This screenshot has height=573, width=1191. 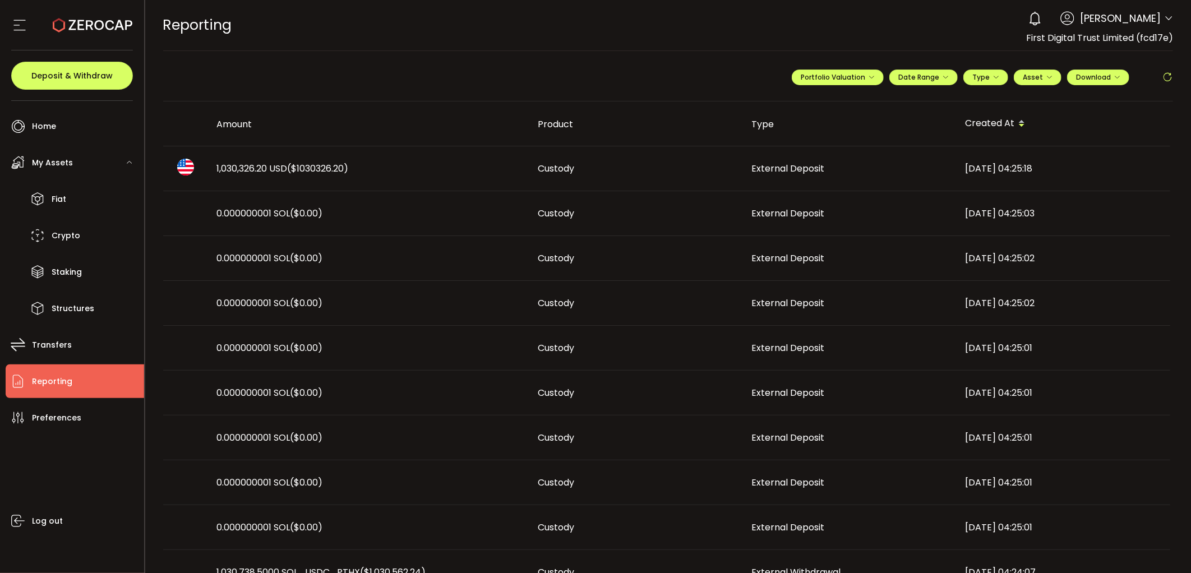 I want to click on span: Transfers, so click(x=52, y=345).